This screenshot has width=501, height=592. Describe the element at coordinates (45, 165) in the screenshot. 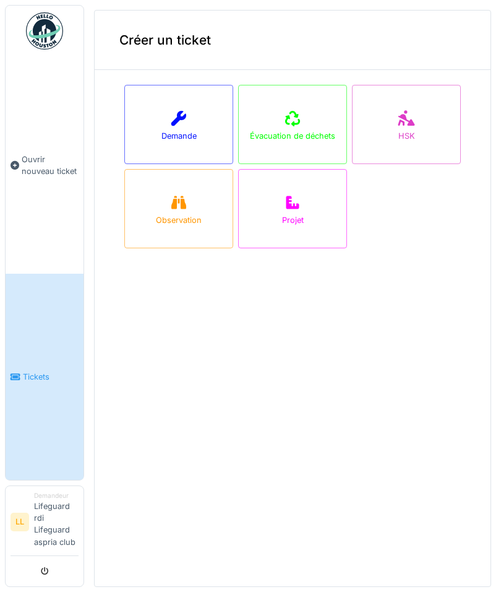

I see `a: Ouvrir nouveau ticket` at that location.